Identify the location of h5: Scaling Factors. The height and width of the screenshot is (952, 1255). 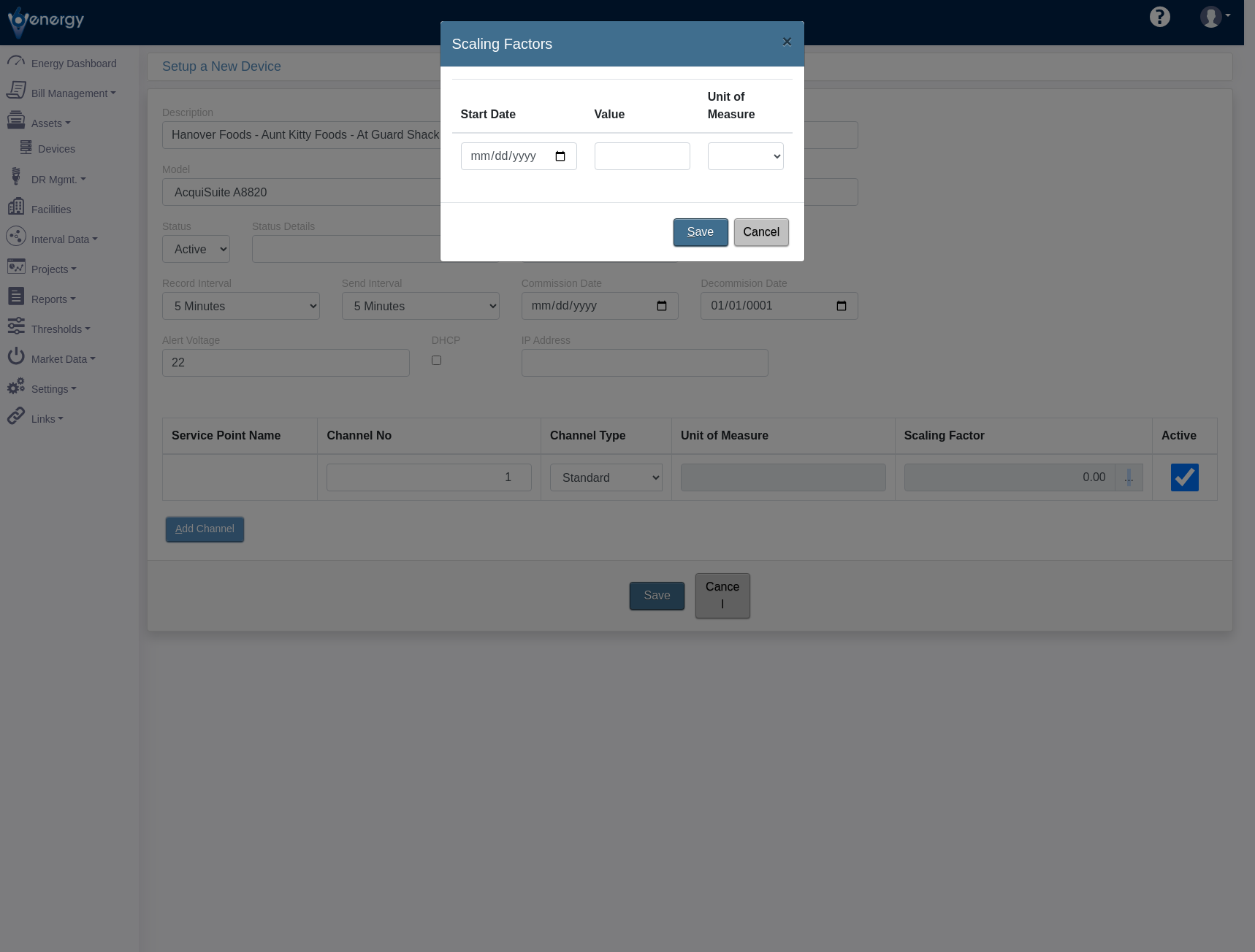
(502, 44).